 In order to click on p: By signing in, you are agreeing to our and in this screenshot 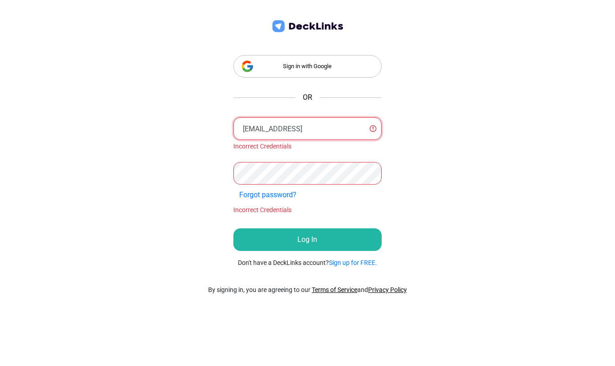, I will do `click(307, 289)`.